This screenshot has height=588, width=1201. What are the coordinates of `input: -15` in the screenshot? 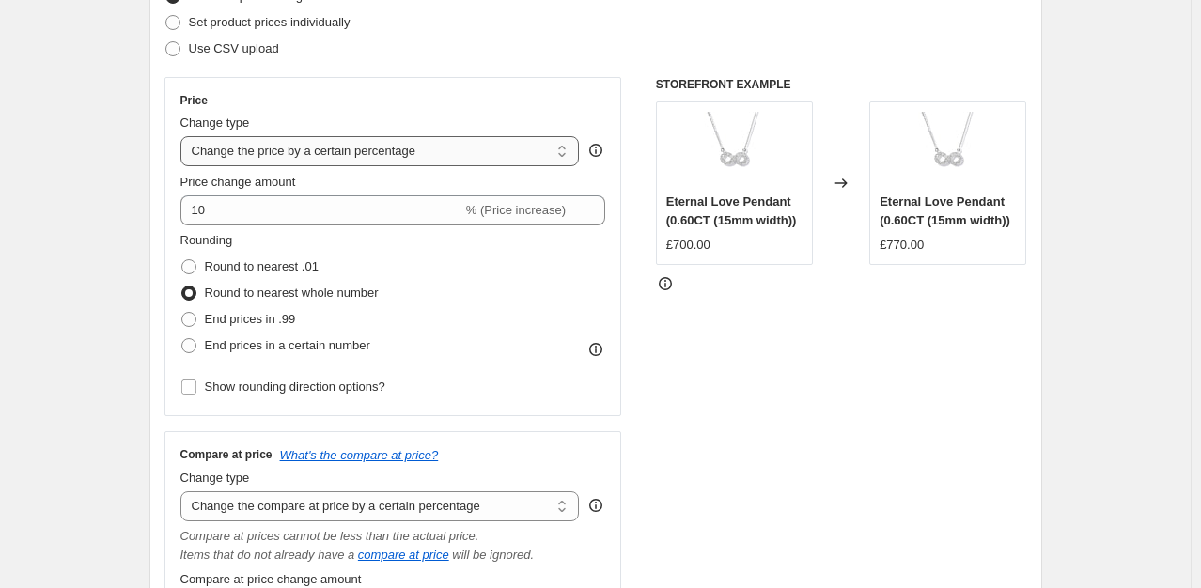 It's located at (321, 211).